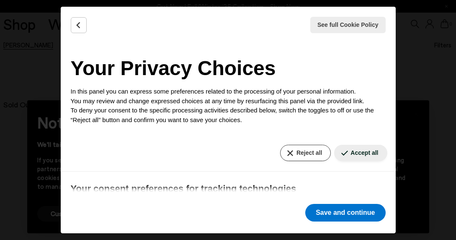 This screenshot has height=240, width=456. I want to click on span: See full Cookie Policy, so click(348, 25).